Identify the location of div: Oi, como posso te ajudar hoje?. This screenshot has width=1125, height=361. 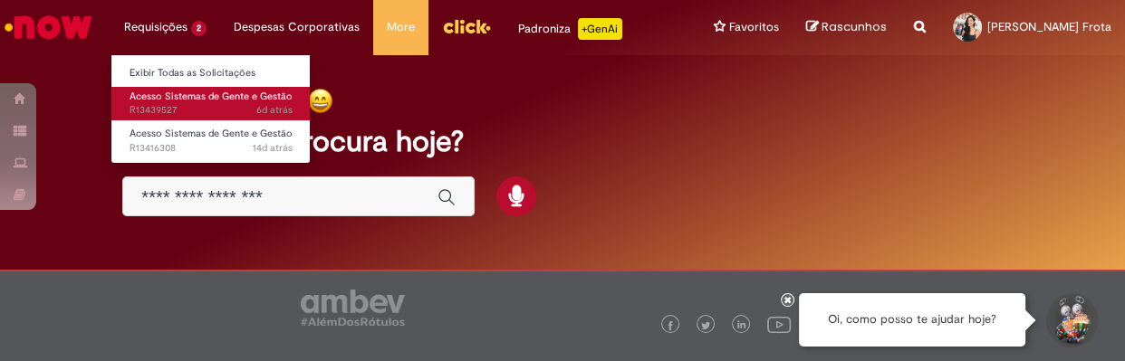
(912, 320).